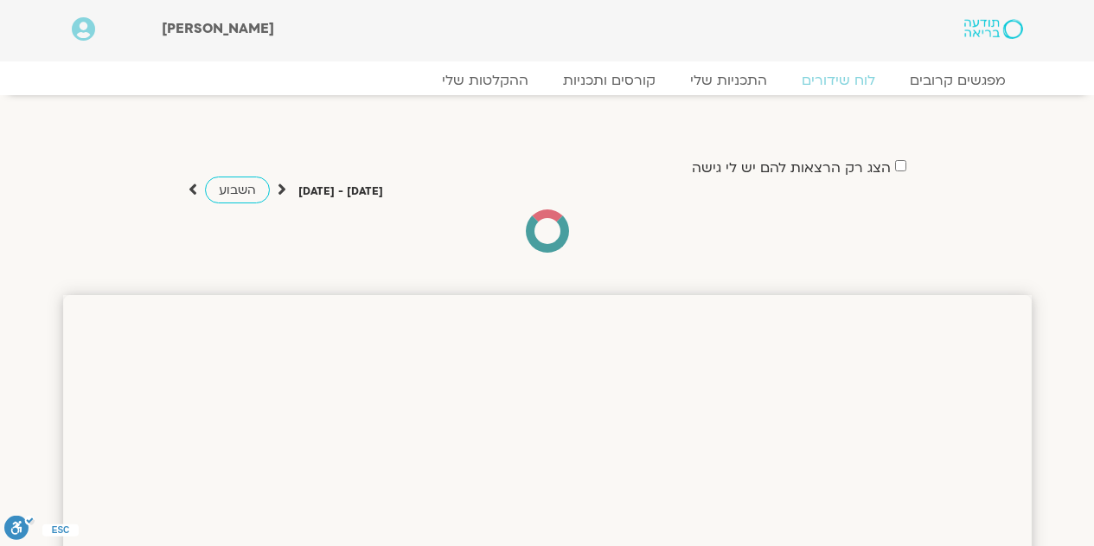  Describe the element at coordinates (957, 80) in the screenshot. I see `a: מפגשים קרובים` at that location.